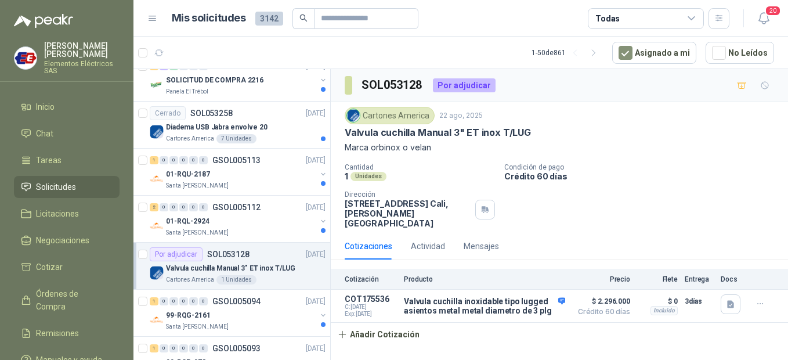  I want to click on div: Unidades, so click(368, 176).